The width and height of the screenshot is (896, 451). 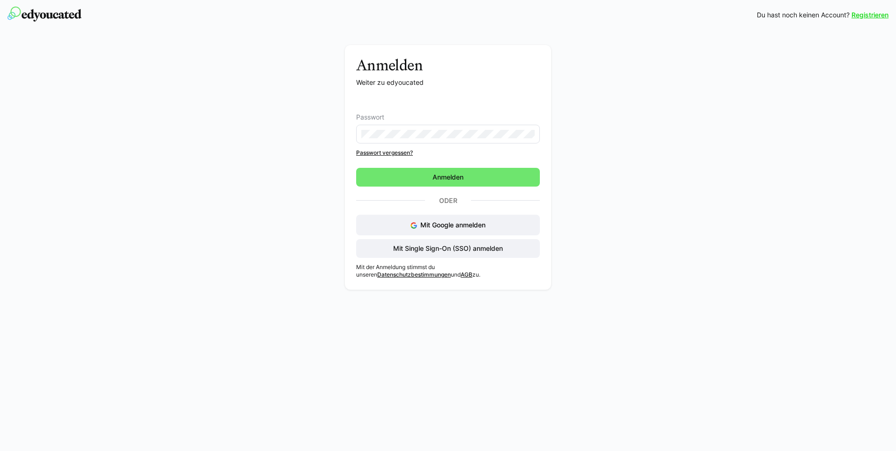 I want to click on h3: Anmelden, so click(x=448, y=65).